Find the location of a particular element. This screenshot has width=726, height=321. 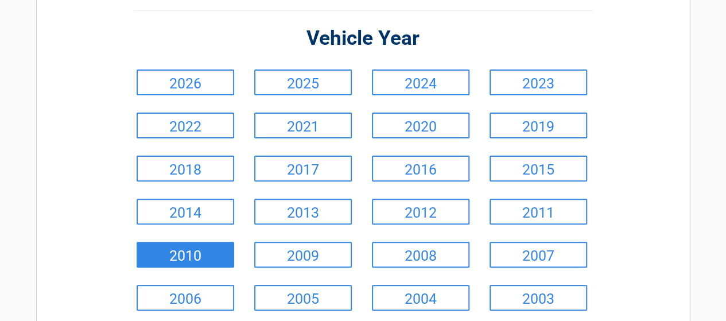

a: 2020 is located at coordinates (421, 125).